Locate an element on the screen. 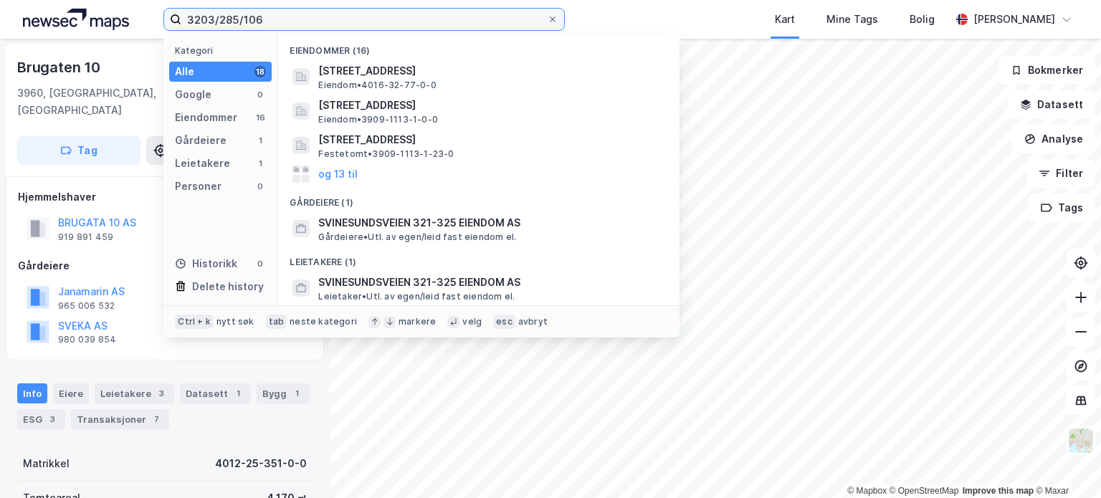 This screenshot has height=498, width=1101. div: Historikk is located at coordinates (206, 264).